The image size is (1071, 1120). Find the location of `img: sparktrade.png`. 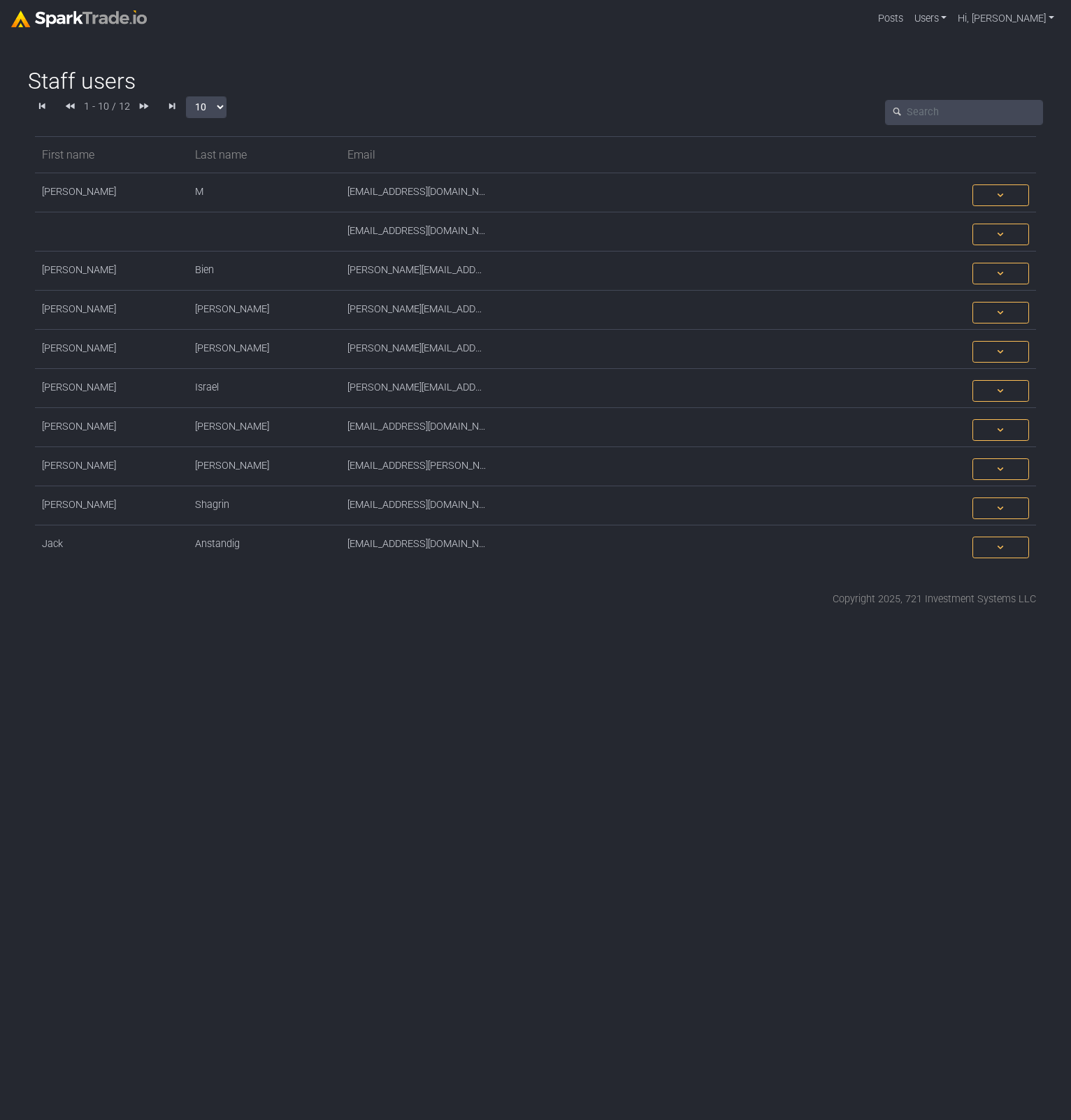

img: sparktrade.png is located at coordinates (79, 19).